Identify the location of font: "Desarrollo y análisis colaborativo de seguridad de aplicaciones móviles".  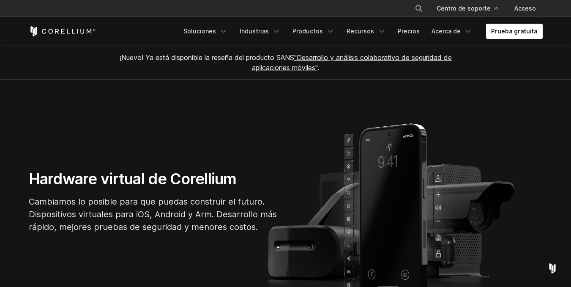
(352, 63).